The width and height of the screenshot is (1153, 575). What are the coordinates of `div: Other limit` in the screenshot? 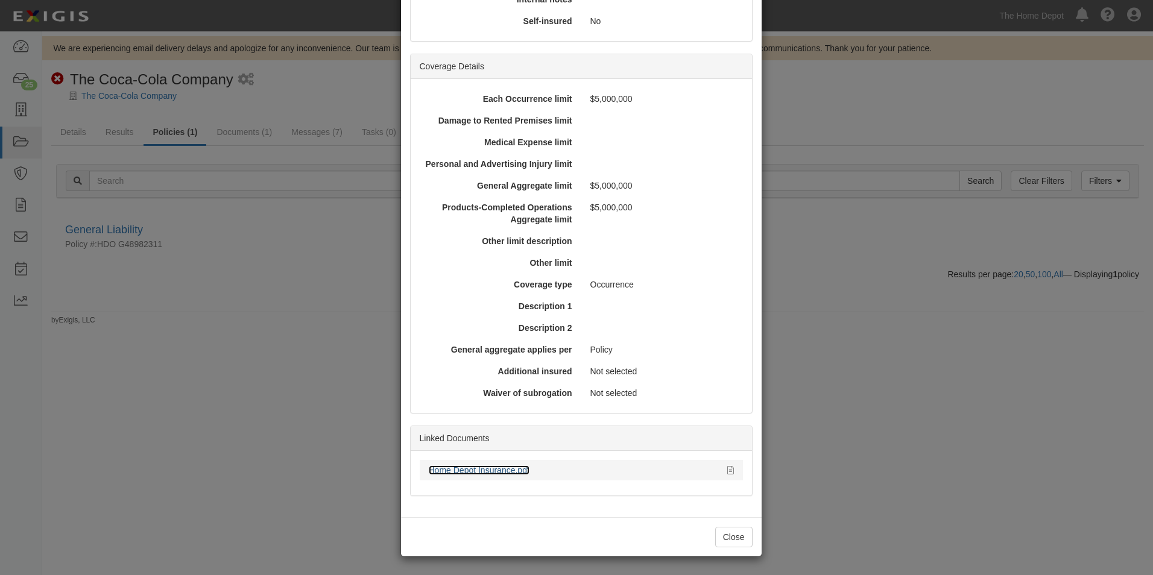 It's located at (498, 263).